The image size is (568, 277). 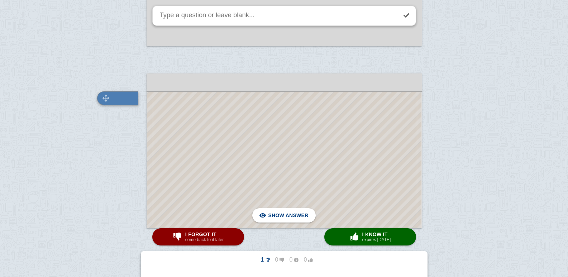 What do you see at coordinates (106, 98) in the screenshot?
I see `img: svg+xml;base64,CiAgICAgIDxzdmcgdmlld0JveD0iMCAwIDUxMiA1MTIiIHhtbG5zPSJodHRwOi8vd3d3LnczLm9yZy8yMD...` at bounding box center [106, 98].